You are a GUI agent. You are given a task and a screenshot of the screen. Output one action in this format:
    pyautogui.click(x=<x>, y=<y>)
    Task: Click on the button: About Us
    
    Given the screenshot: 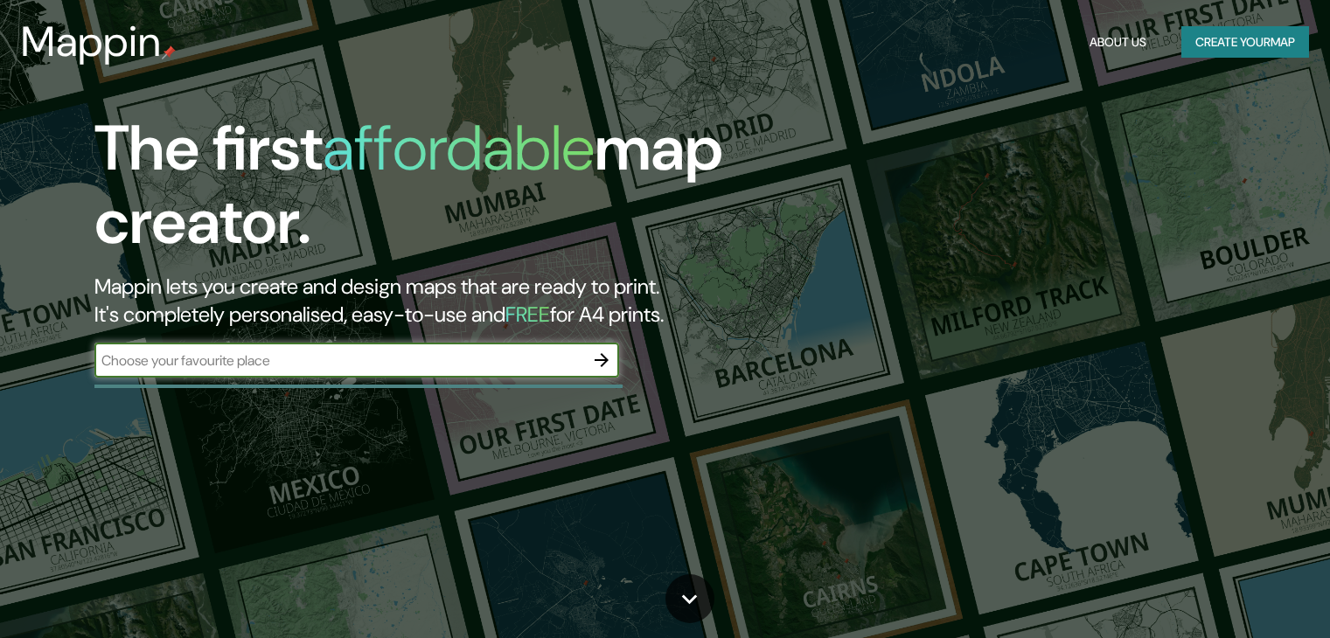 What is the action you would take?
    pyautogui.click(x=1117, y=42)
    